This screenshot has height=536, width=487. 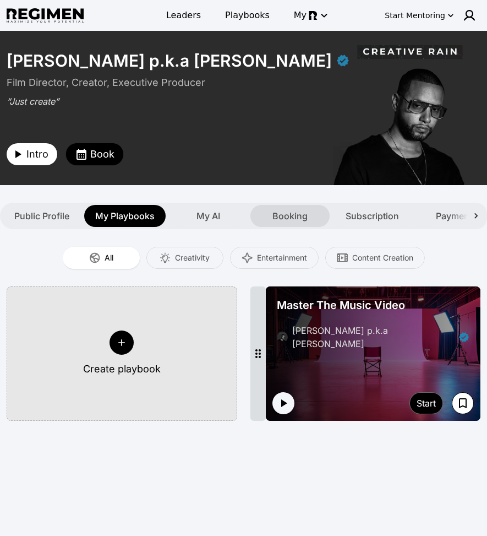 What do you see at coordinates (32, 154) in the screenshot?
I see `button: Intro` at bounding box center [32, 154].